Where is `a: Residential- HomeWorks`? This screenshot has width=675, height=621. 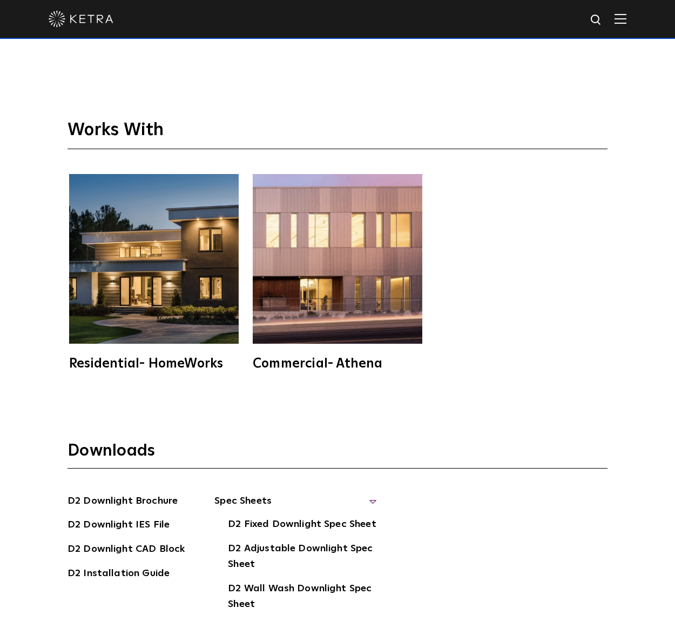 a: Residential- HomeWorks is located at coordinates (154, 272).